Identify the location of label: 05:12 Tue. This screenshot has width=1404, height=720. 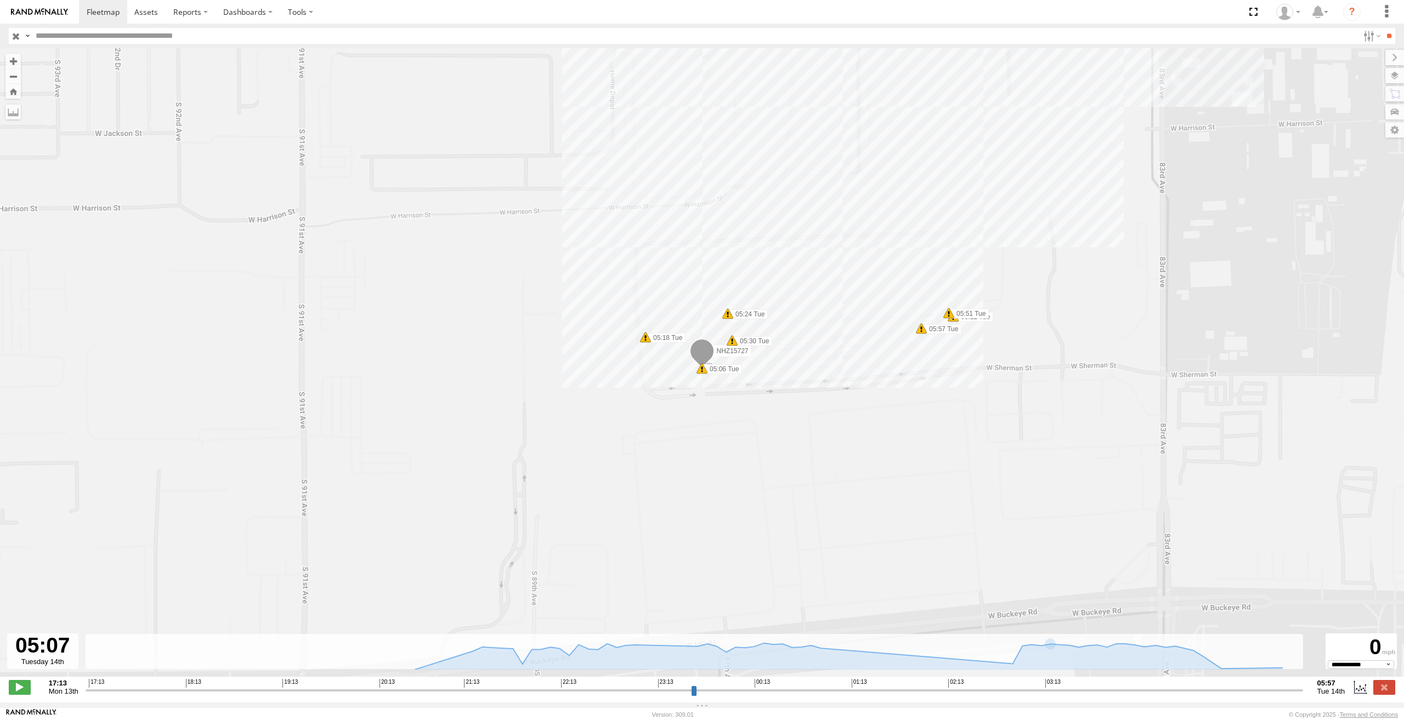
(973, 317).